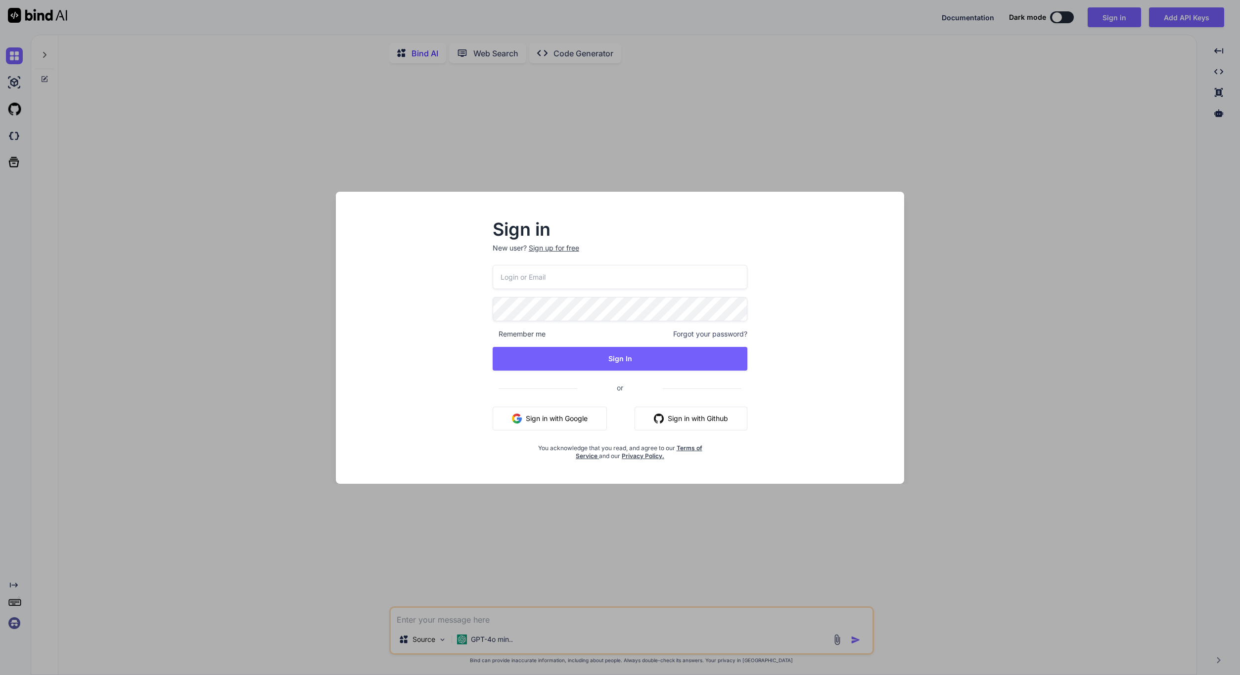  Describe the element at coordinates (620, 229) in the screenshot. I see `h2: Sign in` at that location.